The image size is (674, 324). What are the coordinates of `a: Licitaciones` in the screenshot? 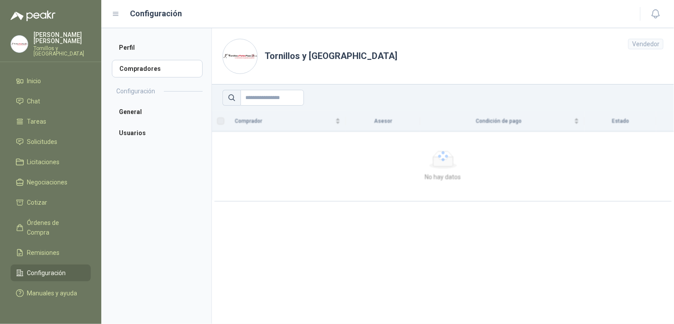 It's located at (51, 162).